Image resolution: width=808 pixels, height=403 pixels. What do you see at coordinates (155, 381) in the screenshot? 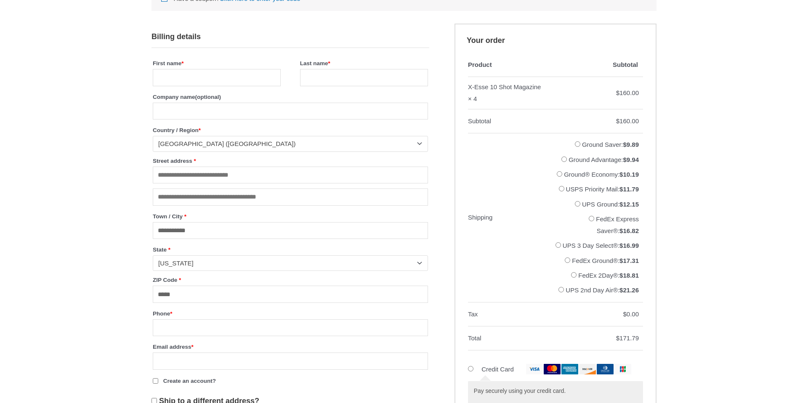
I see `input: Create an account?` at bounding box center [155, 381].